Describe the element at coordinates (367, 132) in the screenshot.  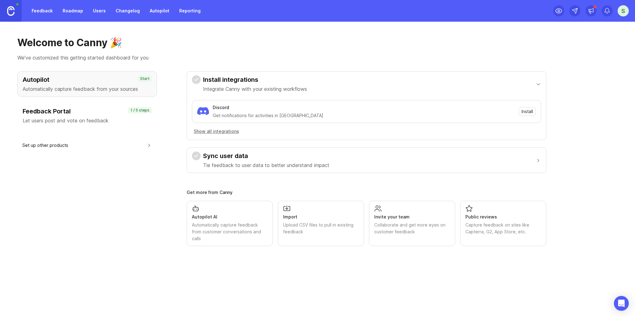
I see `a: Show all integrations` at that location.